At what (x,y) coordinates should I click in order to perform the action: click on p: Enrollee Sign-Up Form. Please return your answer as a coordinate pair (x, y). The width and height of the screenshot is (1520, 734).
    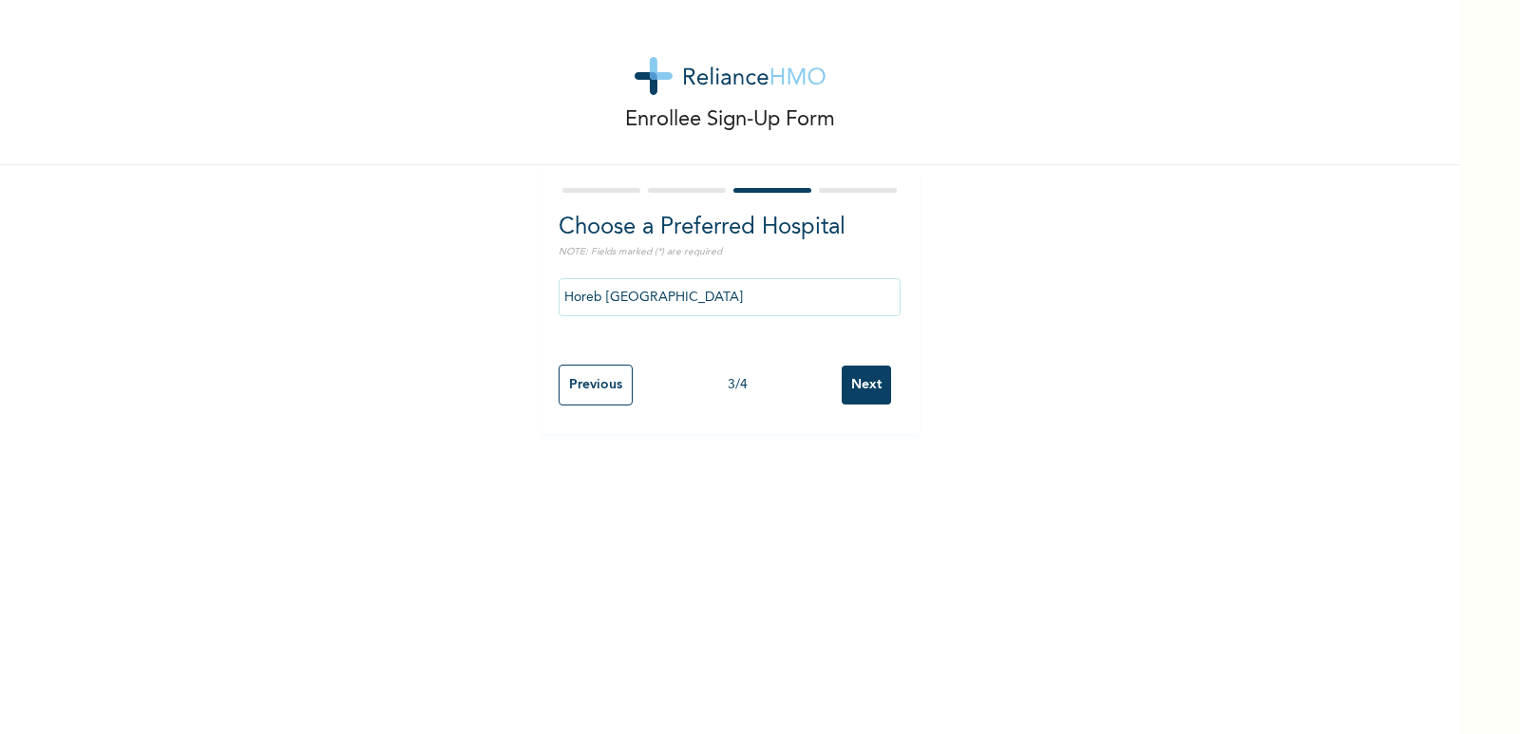
    Looking at the image, I should click on (730, 120).